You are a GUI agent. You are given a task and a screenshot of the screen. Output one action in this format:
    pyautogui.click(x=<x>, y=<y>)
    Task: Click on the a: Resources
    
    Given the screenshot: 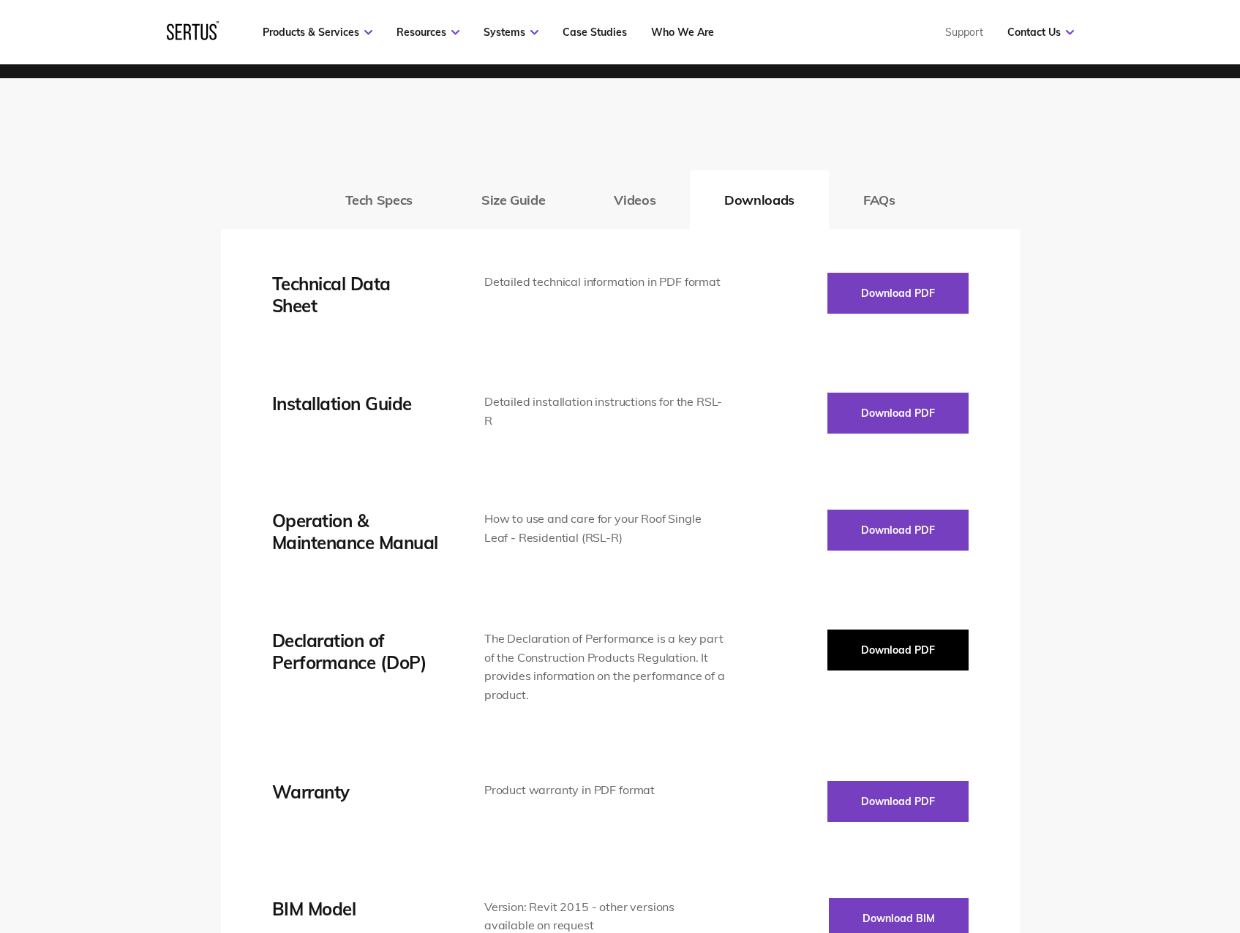 What is the action you would take?
    pyautogui.click(x=428, y=32)
    